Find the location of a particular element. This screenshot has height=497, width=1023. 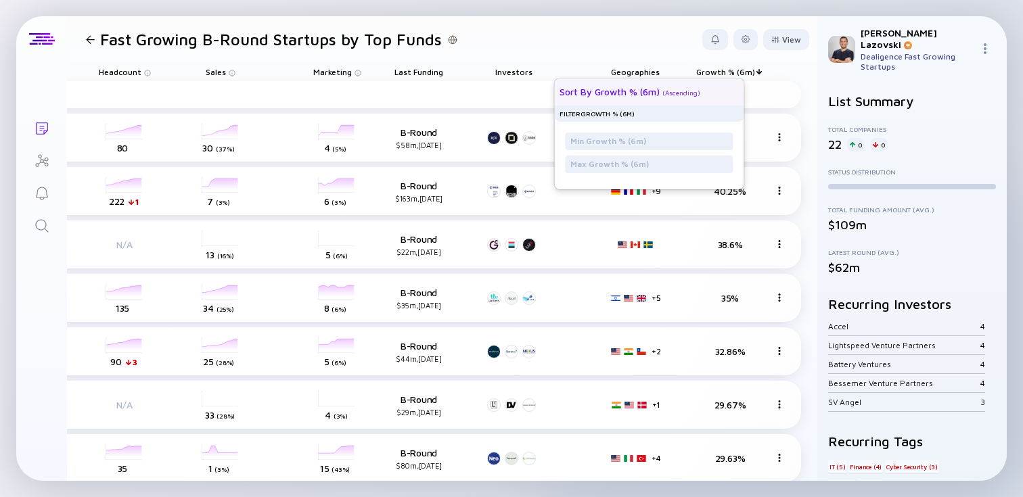

h2: Recurring Investors is located at coordinates (912, 304).